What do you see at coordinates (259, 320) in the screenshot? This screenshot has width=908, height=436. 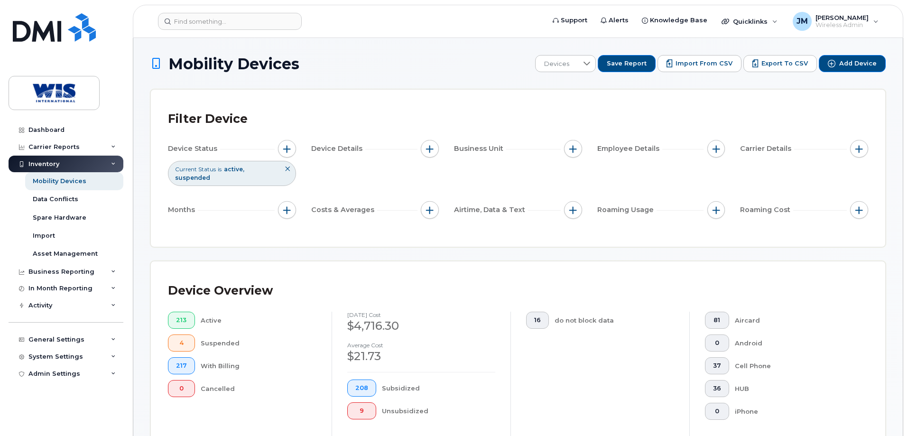 I see `div: Active` at bounding box center [259, 320].